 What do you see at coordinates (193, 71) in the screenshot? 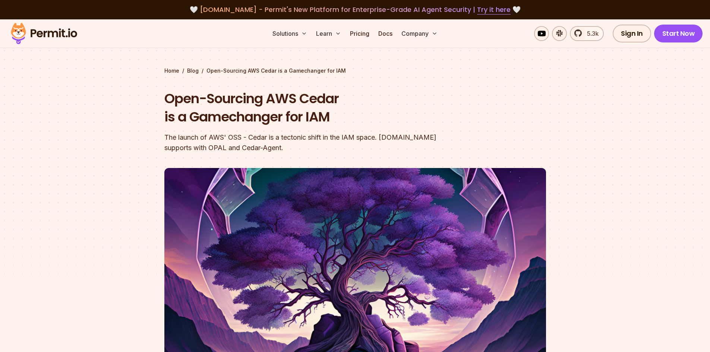
I see `a: Blog` at bounding box center [193, 71].